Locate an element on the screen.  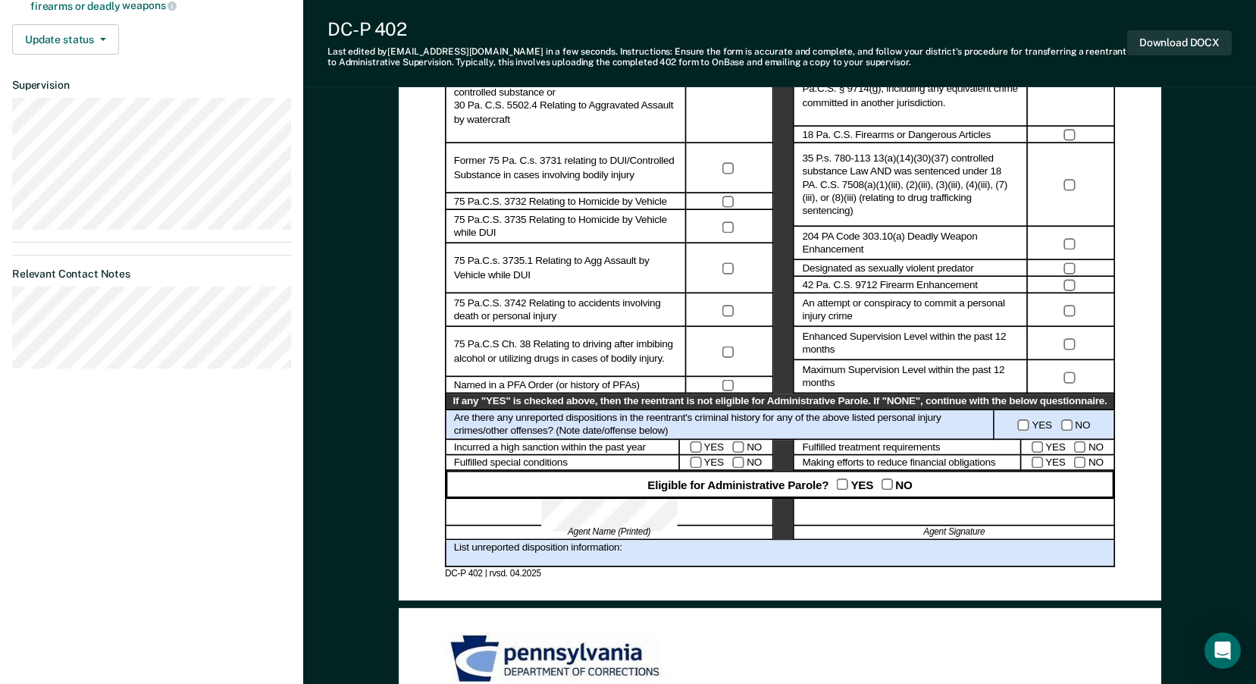
label: 42 Pa. C.S. 9712 Firearm Enhancement is located at coordinates (889, 285).